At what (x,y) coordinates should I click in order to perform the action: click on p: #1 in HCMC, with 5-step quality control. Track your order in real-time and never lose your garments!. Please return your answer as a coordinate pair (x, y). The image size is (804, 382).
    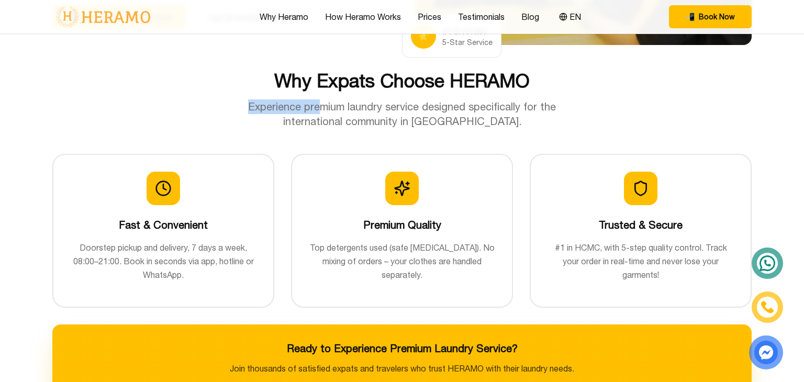
    Looking at the image, I should click on (640, 261).